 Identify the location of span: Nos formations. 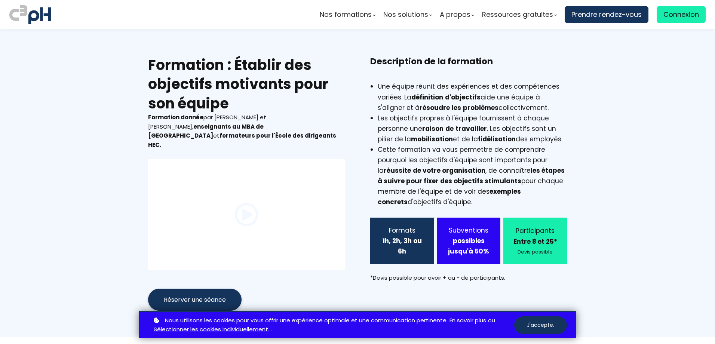
(346, 15).